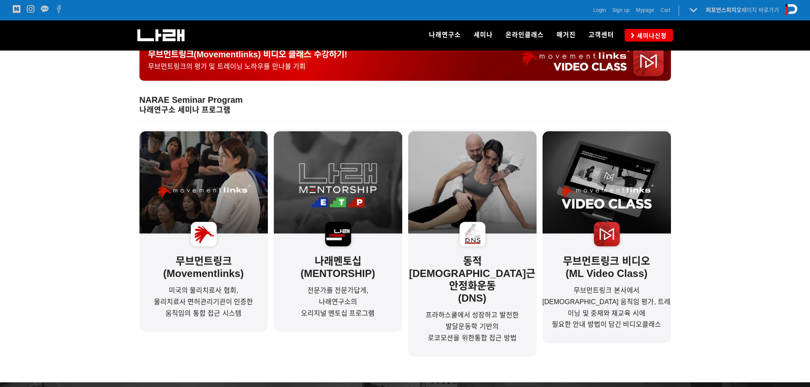 Image resolution: width=810 pixels, height=387 pixels. I want to click on span: 무브먼트링크(Movementlinks) 비디오 클래스 수강하기!, so click(247, 54).